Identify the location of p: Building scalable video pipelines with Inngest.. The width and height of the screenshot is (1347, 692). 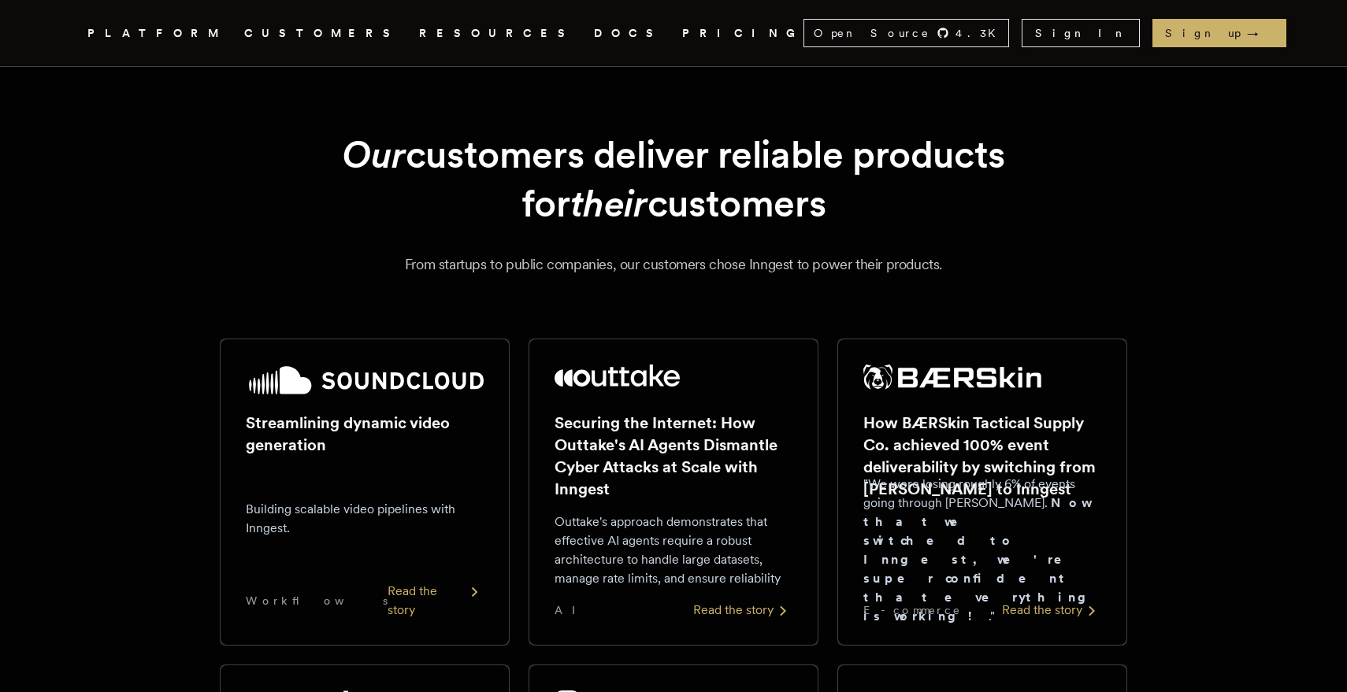
(365, 519).